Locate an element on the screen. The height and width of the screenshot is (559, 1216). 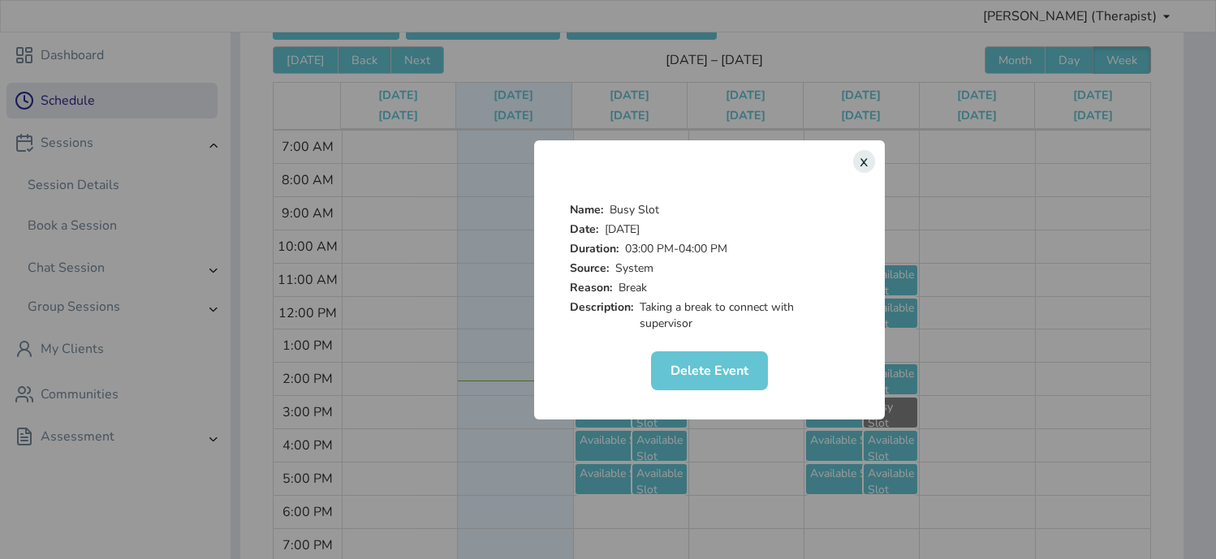
button: Delete Event is located at coordinates (710, 371).